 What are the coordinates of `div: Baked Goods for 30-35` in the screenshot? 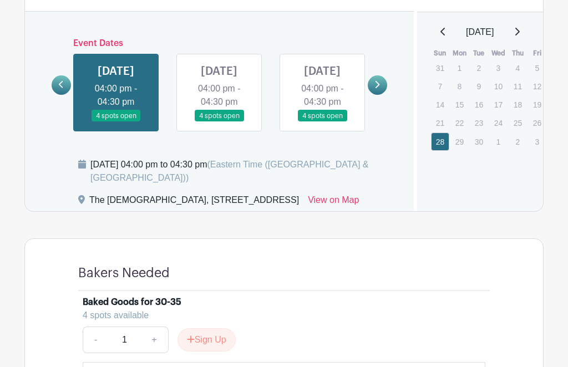 It's located at (132, 302).